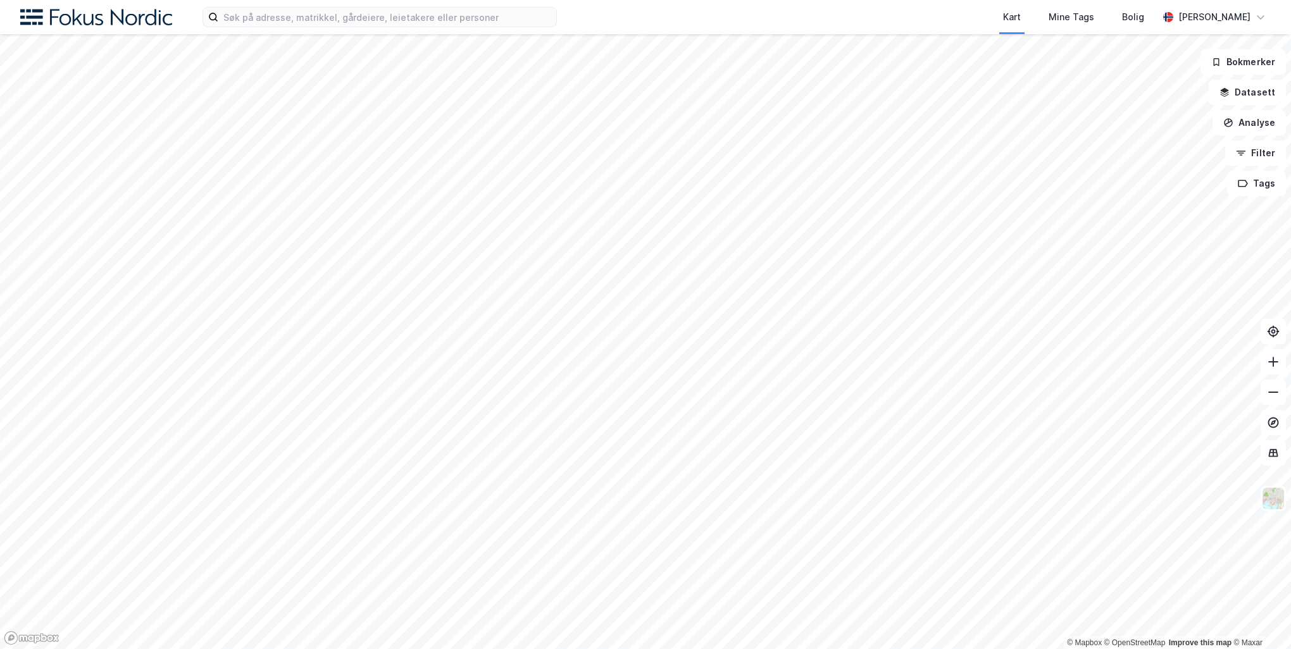  What do you see at coordinates (1135, 643) in the screenshot?
I see `a: OpenStreetMap` at bounding box center [1135, 643].